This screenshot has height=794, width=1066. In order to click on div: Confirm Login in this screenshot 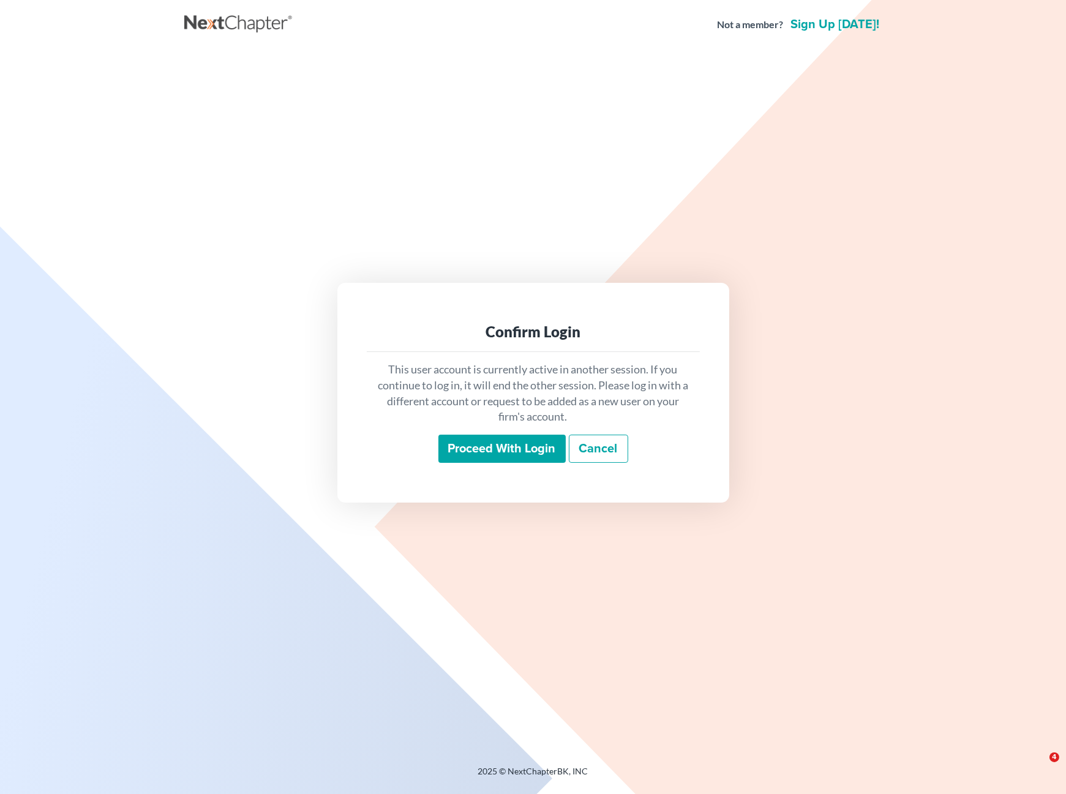, I will do `click(533, 332)`.